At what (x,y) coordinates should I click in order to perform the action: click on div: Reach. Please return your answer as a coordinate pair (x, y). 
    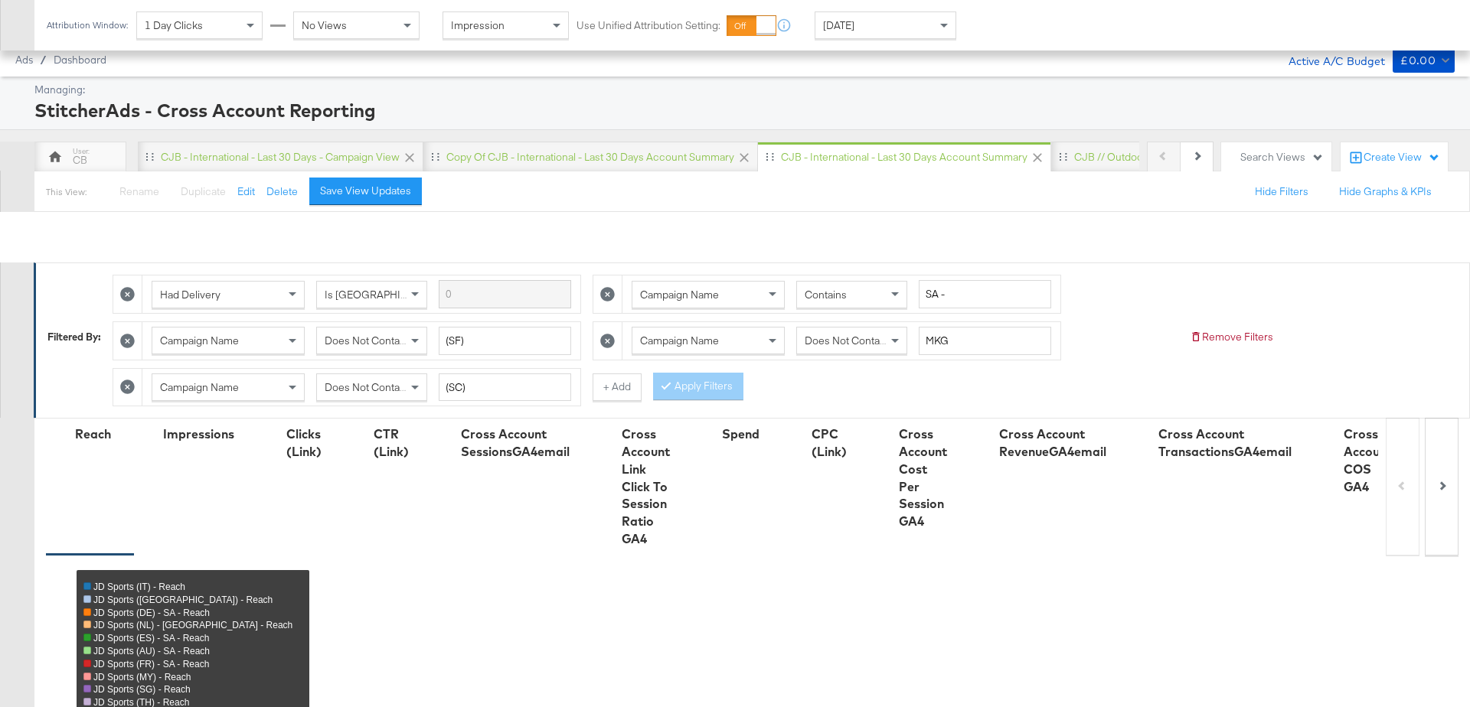
    Looking at the image, I should click on (93, 434).